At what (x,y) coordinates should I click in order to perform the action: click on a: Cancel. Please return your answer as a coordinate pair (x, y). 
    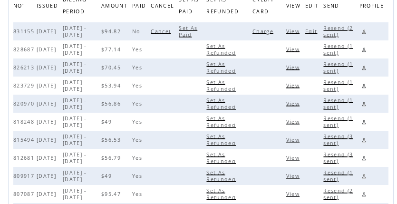
    Looking at the image, I should click on (162, 31).